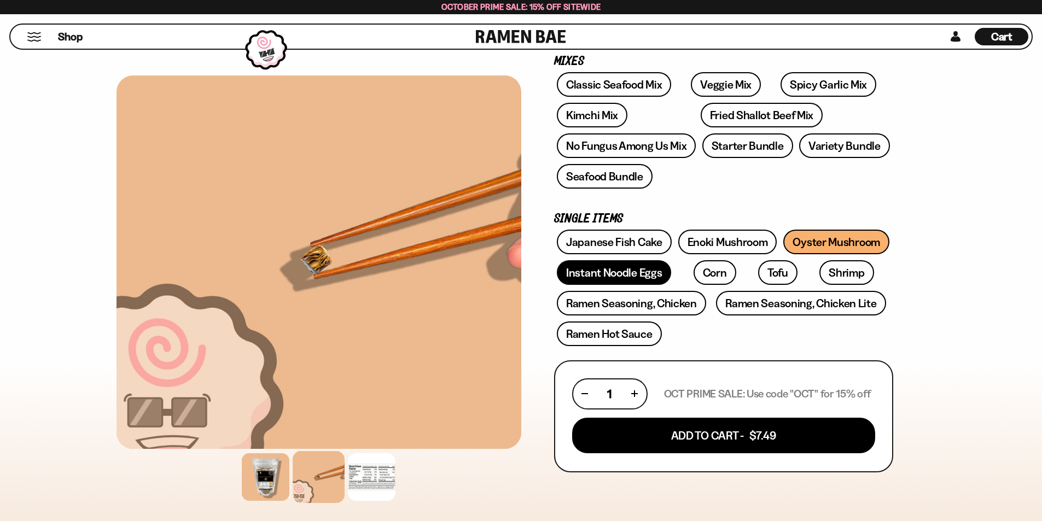  What do you see at coordinates (762, 115) in the screenshot?
I see `a: Fried Shallot Beef Mix` at bounding box center [762, 115].